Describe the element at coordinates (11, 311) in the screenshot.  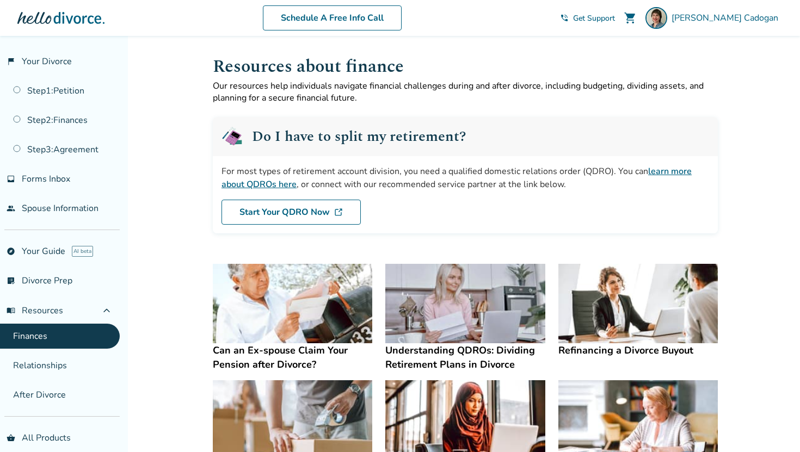
I see `span: menu_book` at that location.